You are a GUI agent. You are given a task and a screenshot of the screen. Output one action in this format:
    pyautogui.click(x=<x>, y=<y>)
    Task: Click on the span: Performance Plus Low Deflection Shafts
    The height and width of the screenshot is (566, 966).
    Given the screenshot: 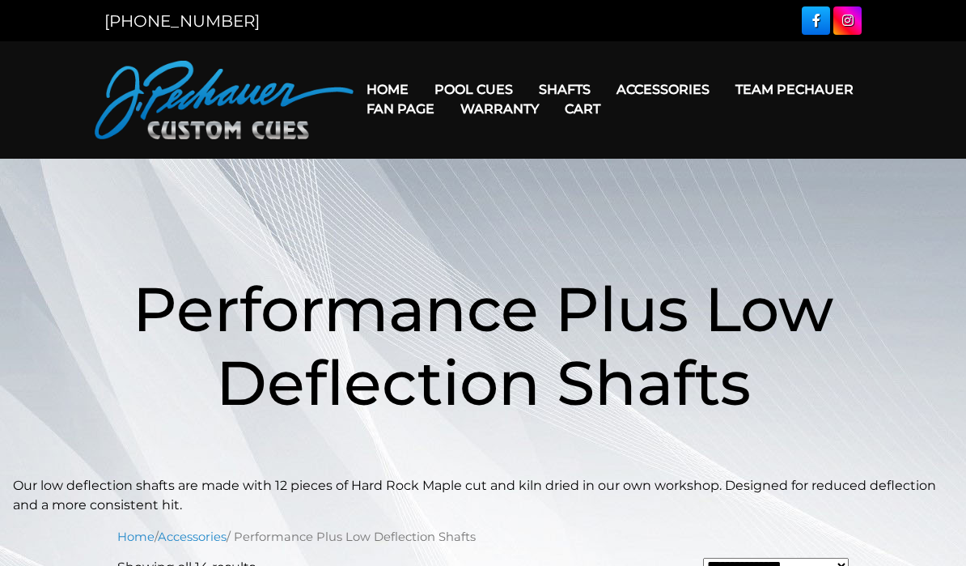 What is the action you would take?
    pyautogui.click(x=483, y=346)
    